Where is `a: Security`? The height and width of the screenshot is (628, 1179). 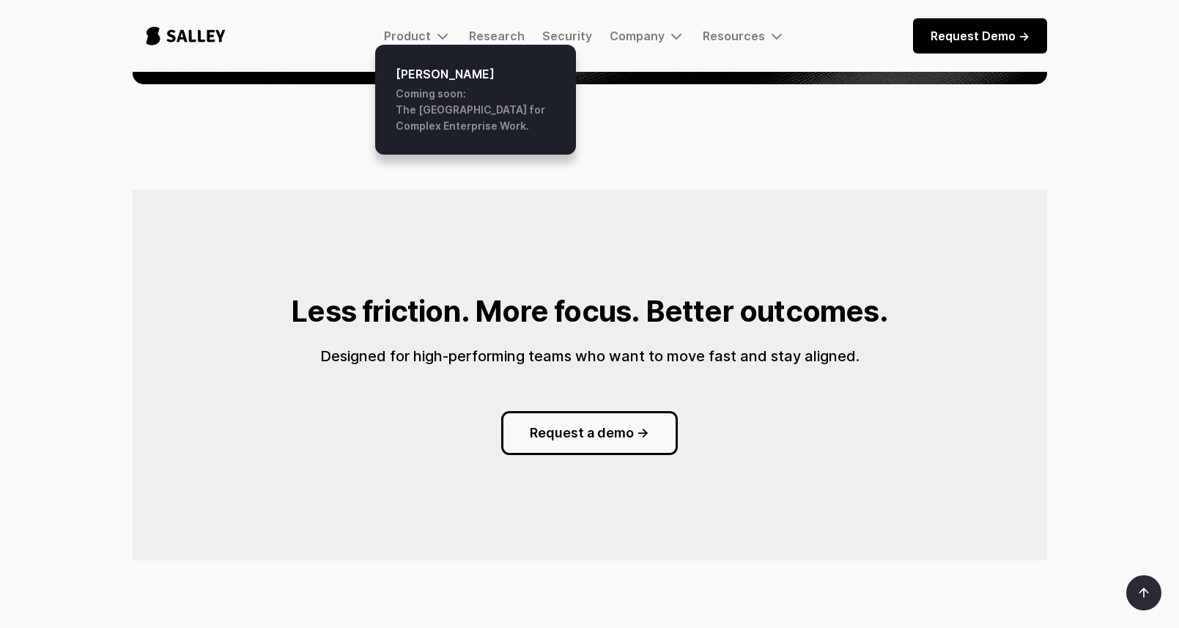 a: Security is located at coordinates (567, 36).